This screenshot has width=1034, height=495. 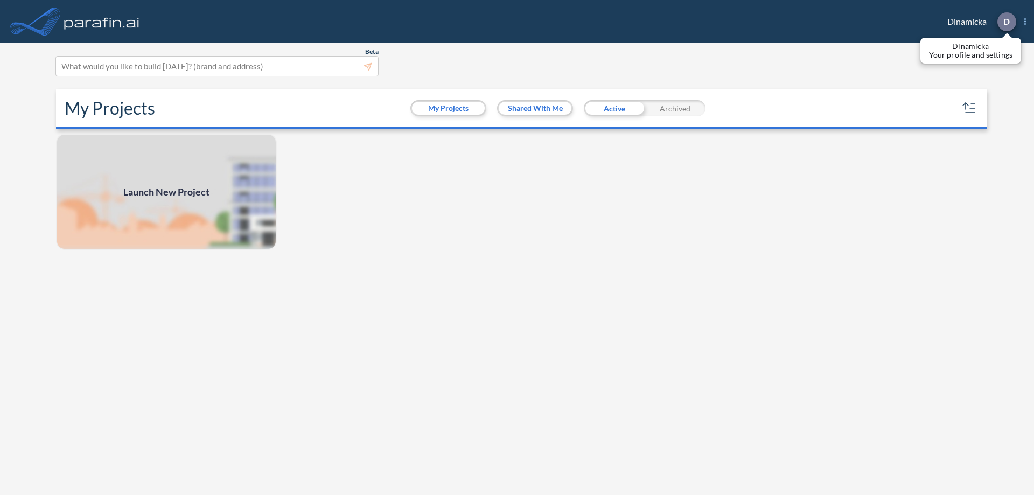 What do you see at coordinates (448, 108) in the screenshot?
I see `button: My Projects` at bounding box center [448, 108].